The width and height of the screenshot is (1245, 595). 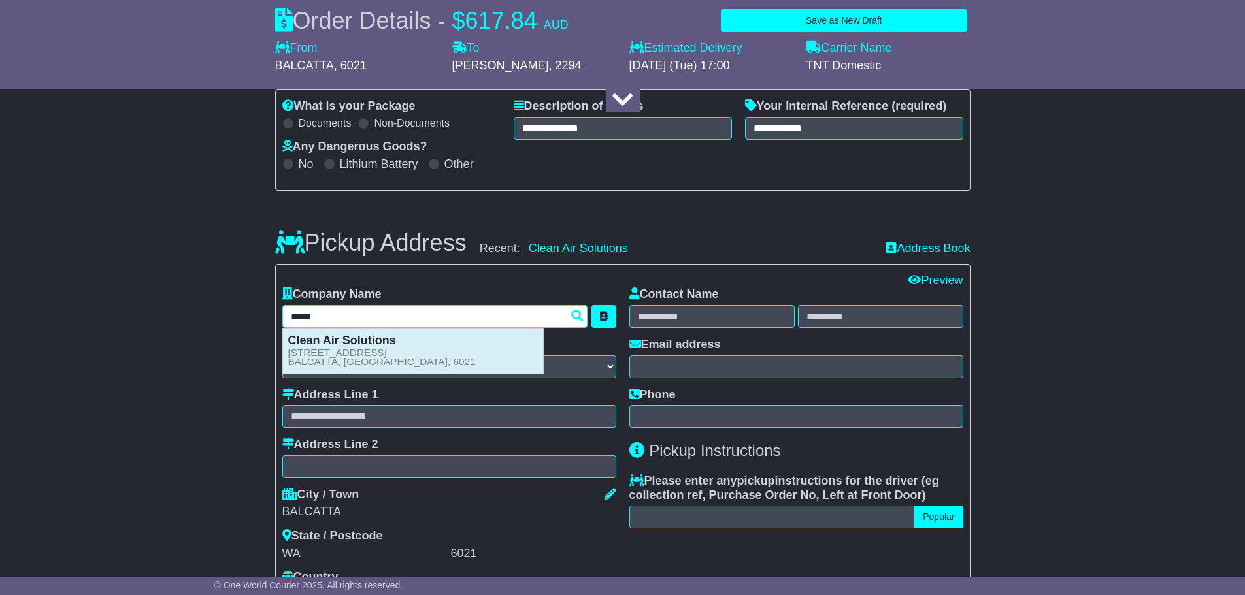 I want to click on span: © One World Courier 2025. All rights reserved., so click(x=308, y=585).